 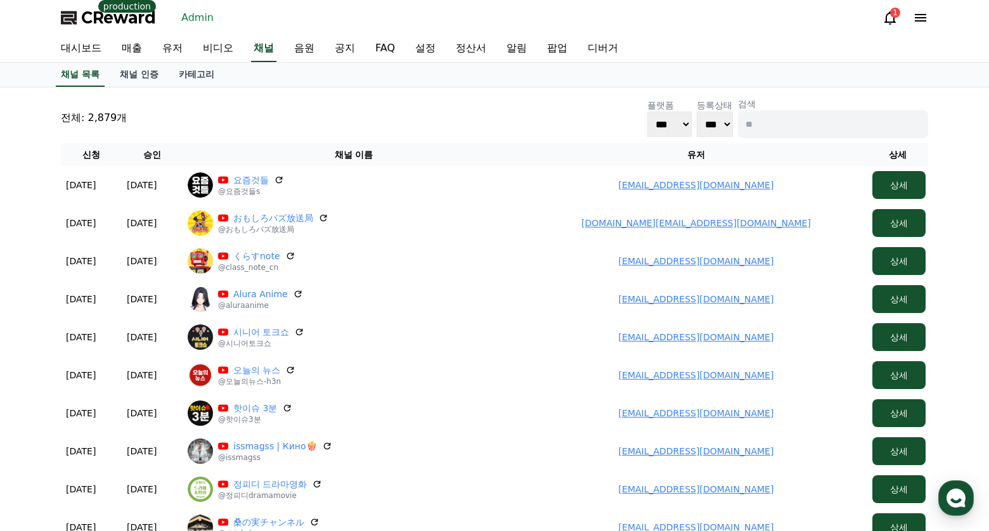 I want to click on img: 정피디 드라마영화, so click(x=200, y=490).